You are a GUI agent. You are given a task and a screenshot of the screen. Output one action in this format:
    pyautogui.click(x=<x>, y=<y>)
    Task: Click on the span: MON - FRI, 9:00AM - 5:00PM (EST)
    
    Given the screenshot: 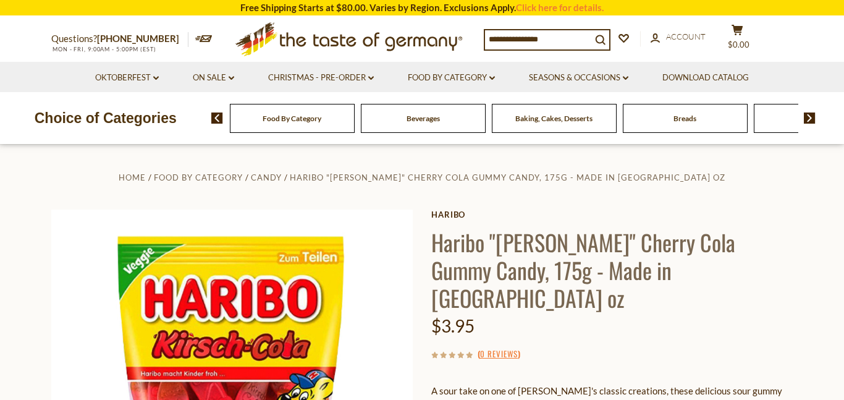 What is the action you would take?
    pyautogui.click(x=104, y=49)
    